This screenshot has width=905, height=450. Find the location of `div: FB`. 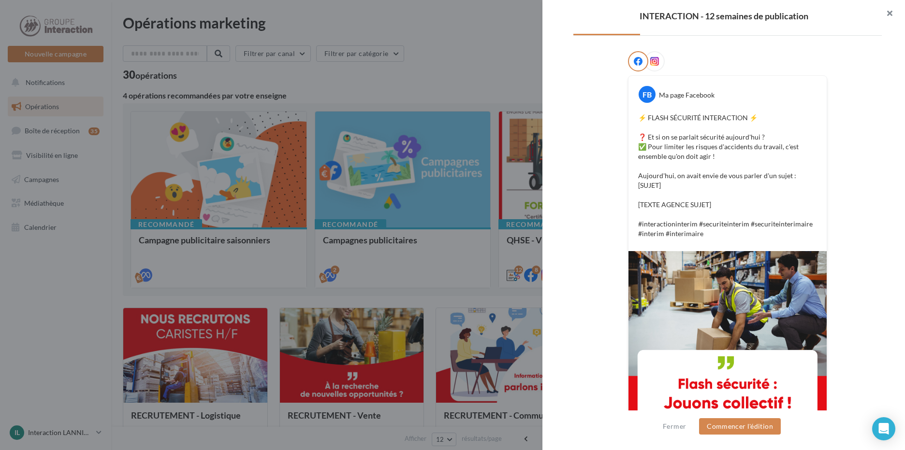

div: FB is located at coordinates (647, 94).